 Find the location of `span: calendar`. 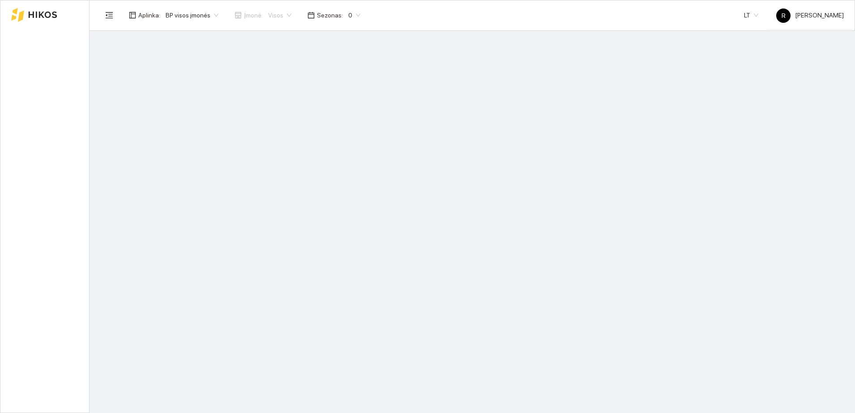

span: calendar is located at coordinates (311, 15).